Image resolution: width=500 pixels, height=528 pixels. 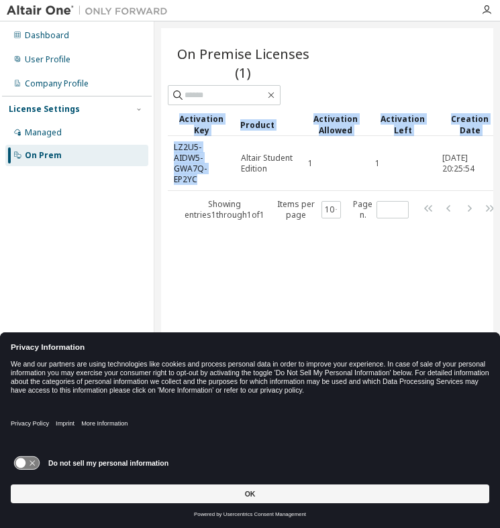 What do you see at coordinates (402, 125) in the screenshot?
I see `div: Activation Left` at bounding box center [402, 125].